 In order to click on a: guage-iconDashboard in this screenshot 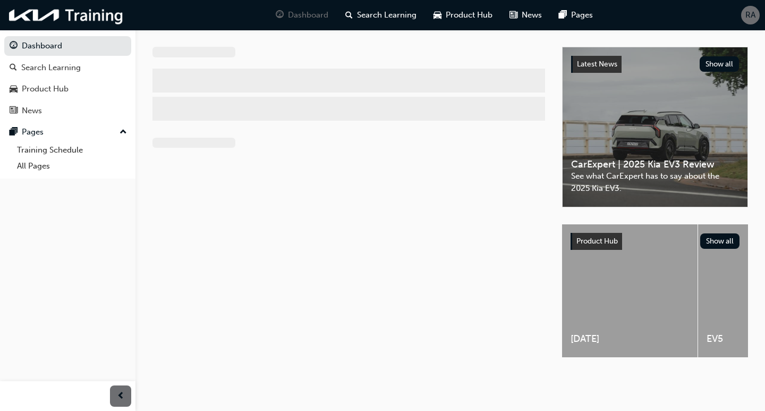, I will do `click(302, 15)`.